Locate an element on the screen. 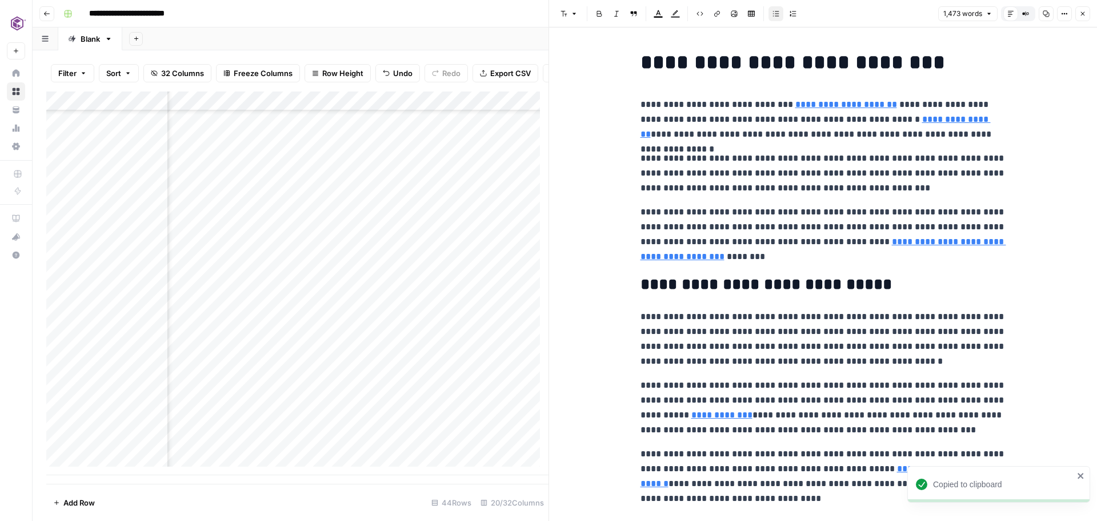  button: Filter is located at coordinates (73, 73).